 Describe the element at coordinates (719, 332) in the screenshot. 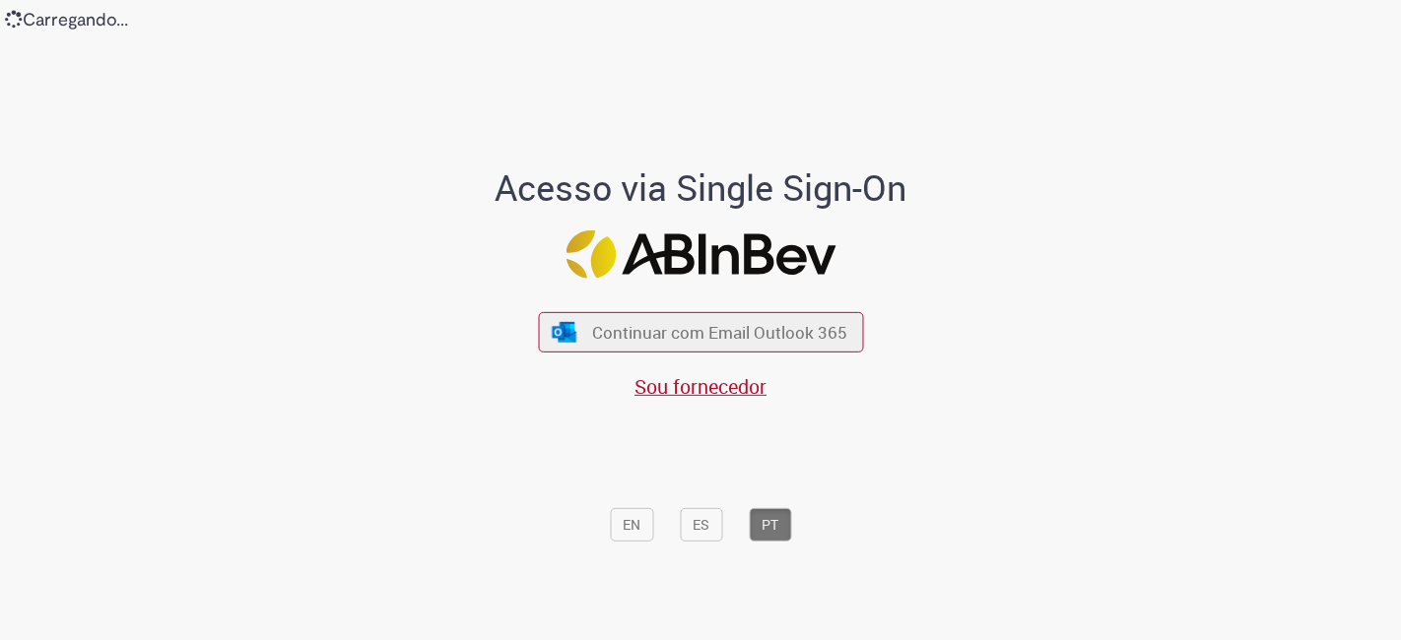

I see `span: Continuar com Email Outlook 365` at that location.